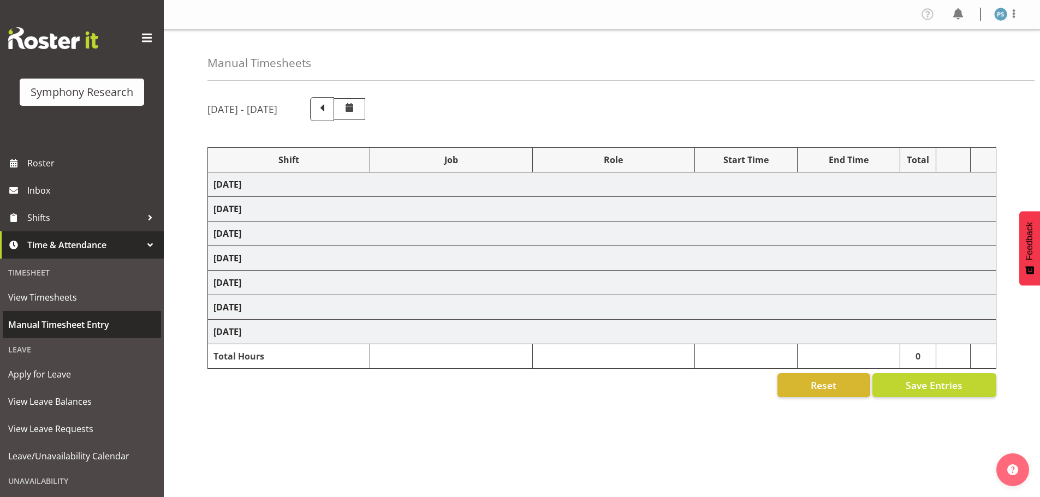 This screenshot has width=1040, height=497. What do you see at coordinates (82, 456) in the screenshot?
I see `span: Leave/Unavailability Calendar` at bounding box center [82, 456].